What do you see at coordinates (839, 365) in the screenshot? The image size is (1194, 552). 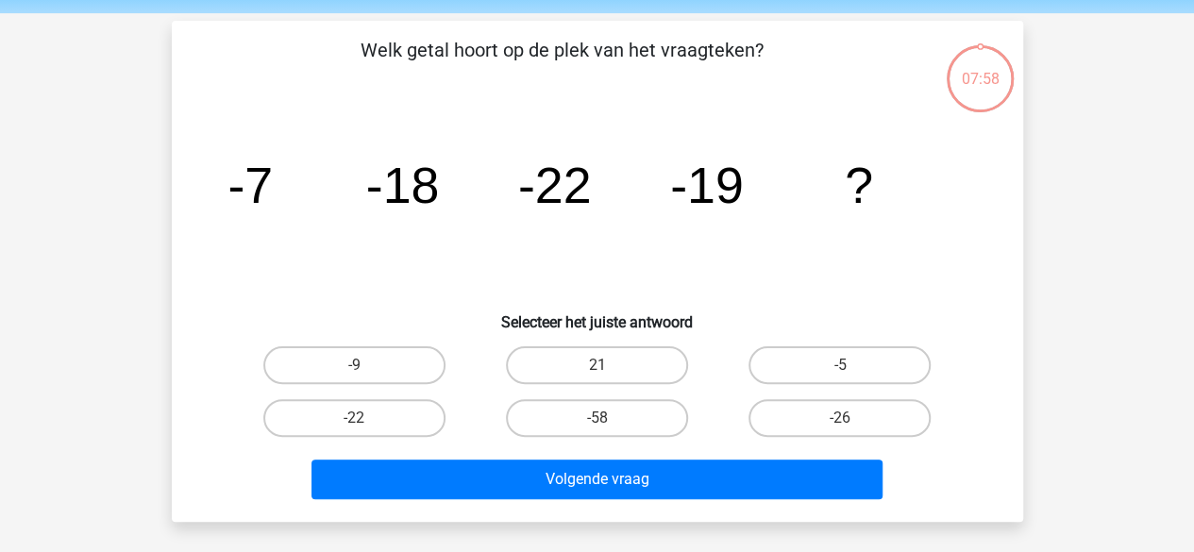 I see `label: -5` at bounding box center [839, 365].